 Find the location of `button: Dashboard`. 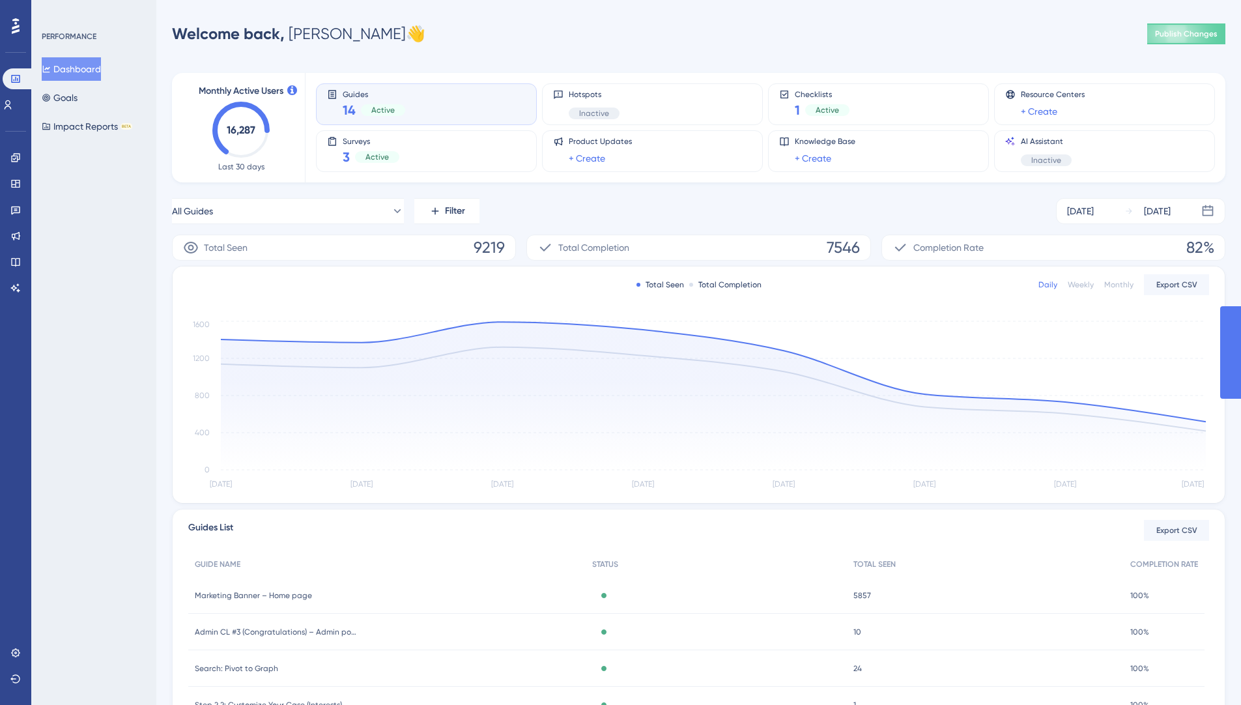

button: Dashboard is located at coordinates (71, 69).